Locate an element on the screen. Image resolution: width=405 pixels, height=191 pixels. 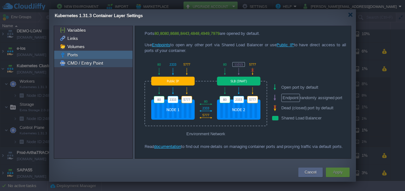
span: 8686 is located at coordinates (175, 33).